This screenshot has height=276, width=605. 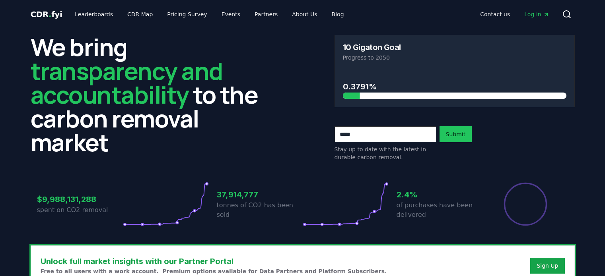 I want to click on a: Sign Up, so click(x=547, y=266).